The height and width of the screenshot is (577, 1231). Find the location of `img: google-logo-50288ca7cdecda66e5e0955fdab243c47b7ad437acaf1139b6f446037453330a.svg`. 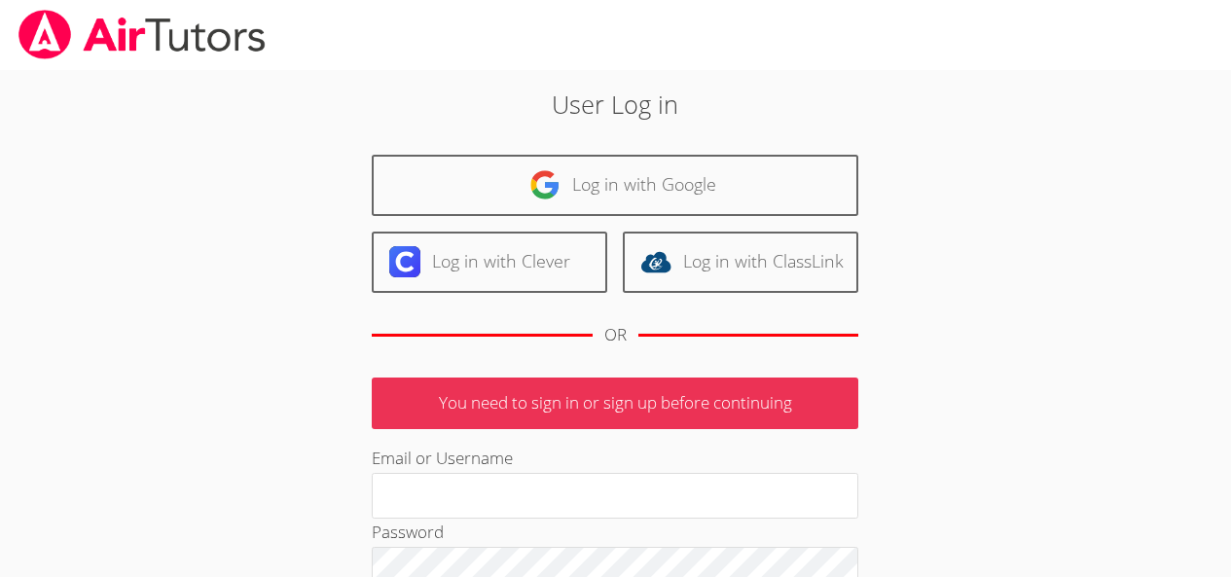

img: google-logo-50288ca7cdecda66e5e0955fdab243c47b7ad437acaf1139b6f446037453330a.svg is located at coordinates (545, 185).